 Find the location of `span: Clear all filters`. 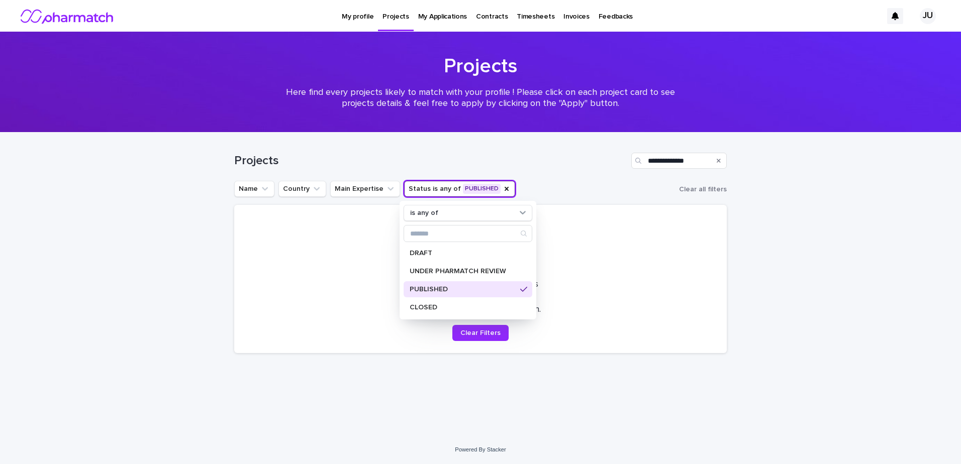

span: Clear all filters is located at coordinates (702, 189).